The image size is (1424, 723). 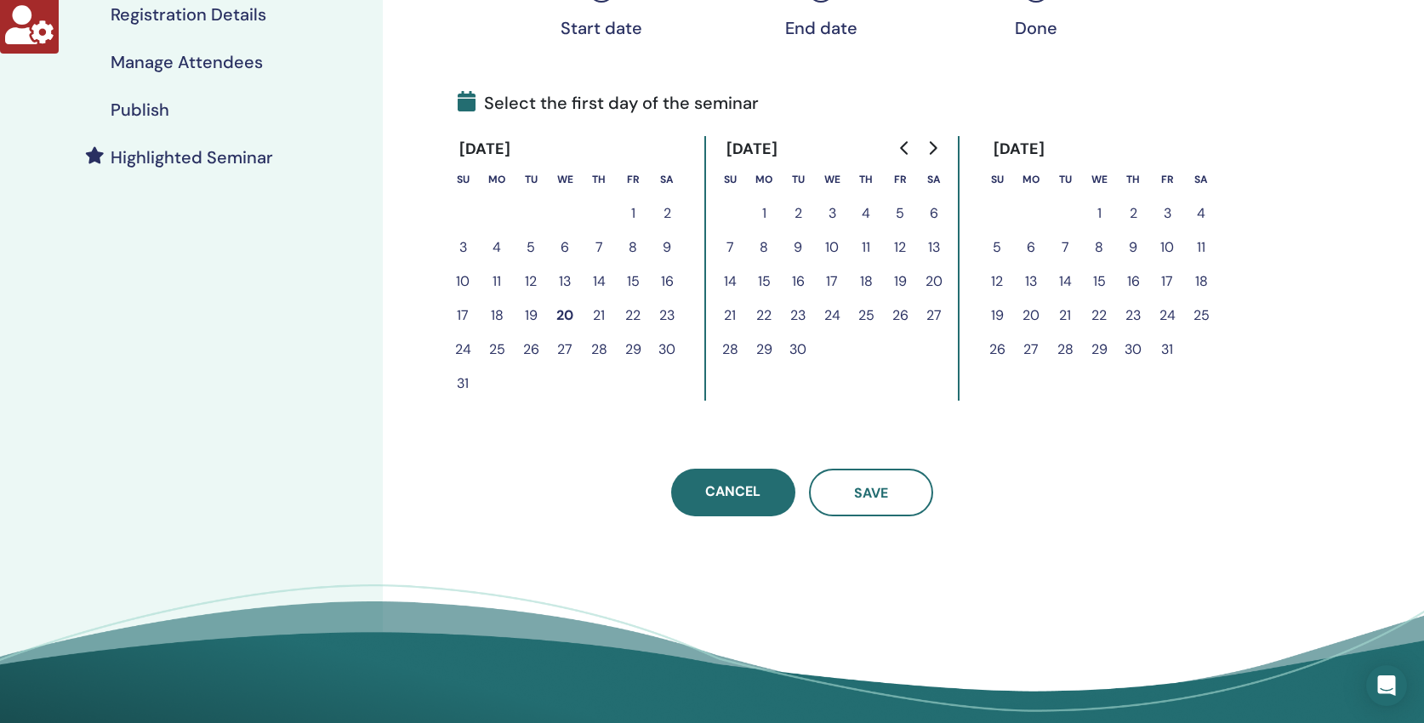 I want to click on button: 27, so click(x=934, y=316).